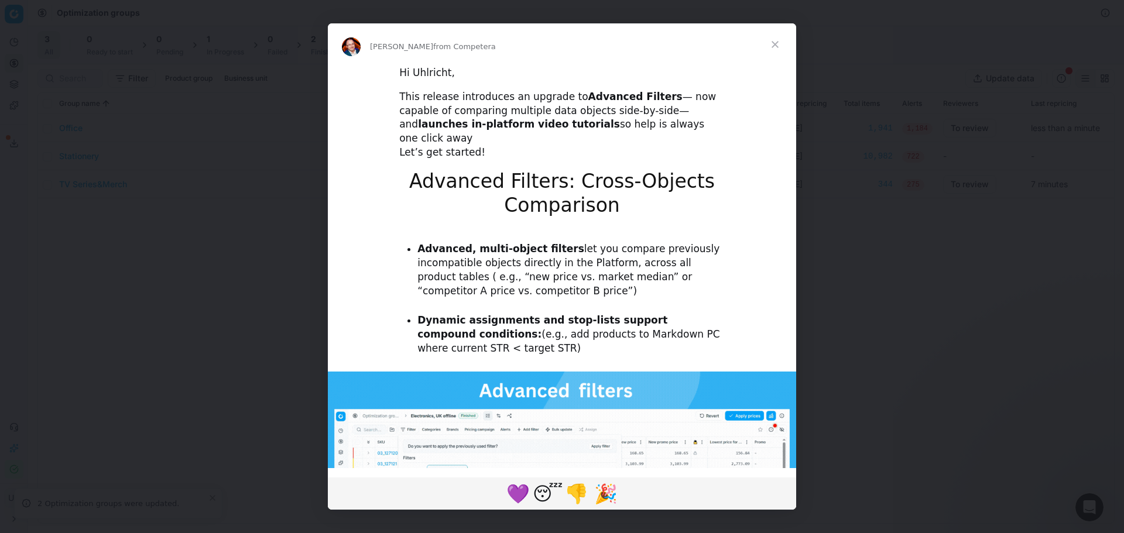 The width and height of the screenshot is (1124, 533). I want to click on img: Profile image for Dmitriy, so click(351, 47).